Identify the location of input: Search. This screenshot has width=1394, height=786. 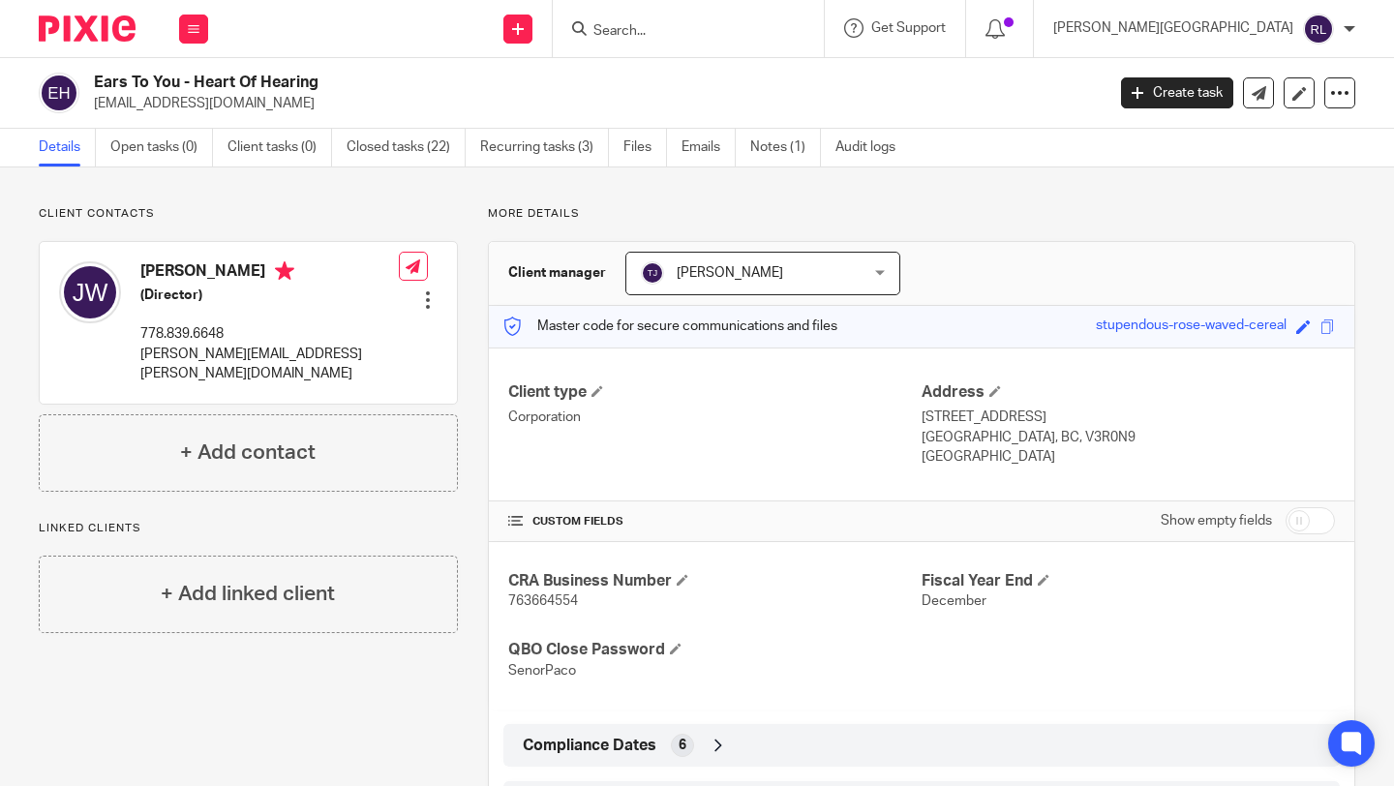
(679, 32).